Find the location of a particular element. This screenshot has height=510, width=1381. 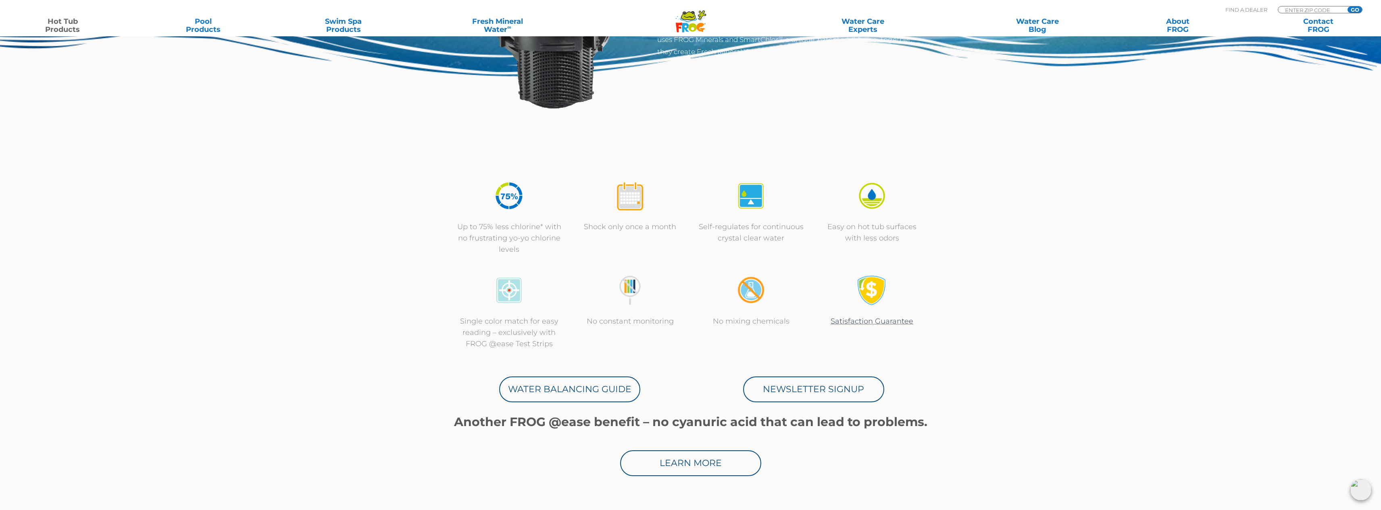

a: Water Balancing Guide is located at coordinates (570, 389).